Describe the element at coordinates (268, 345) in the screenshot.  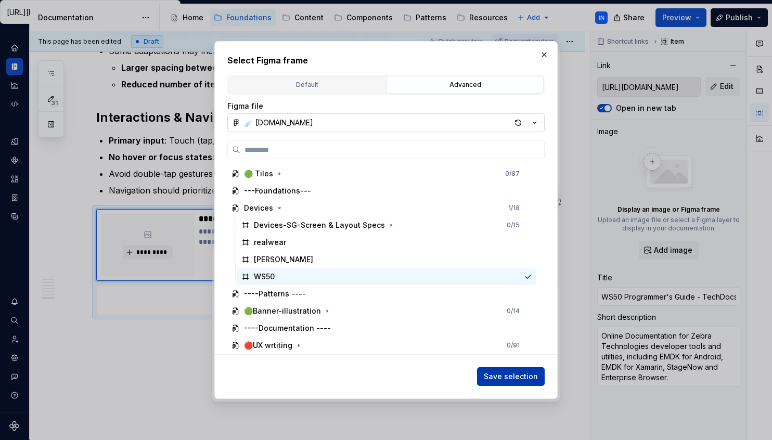
I see `div: 🔴UX wrtiting` at that location.